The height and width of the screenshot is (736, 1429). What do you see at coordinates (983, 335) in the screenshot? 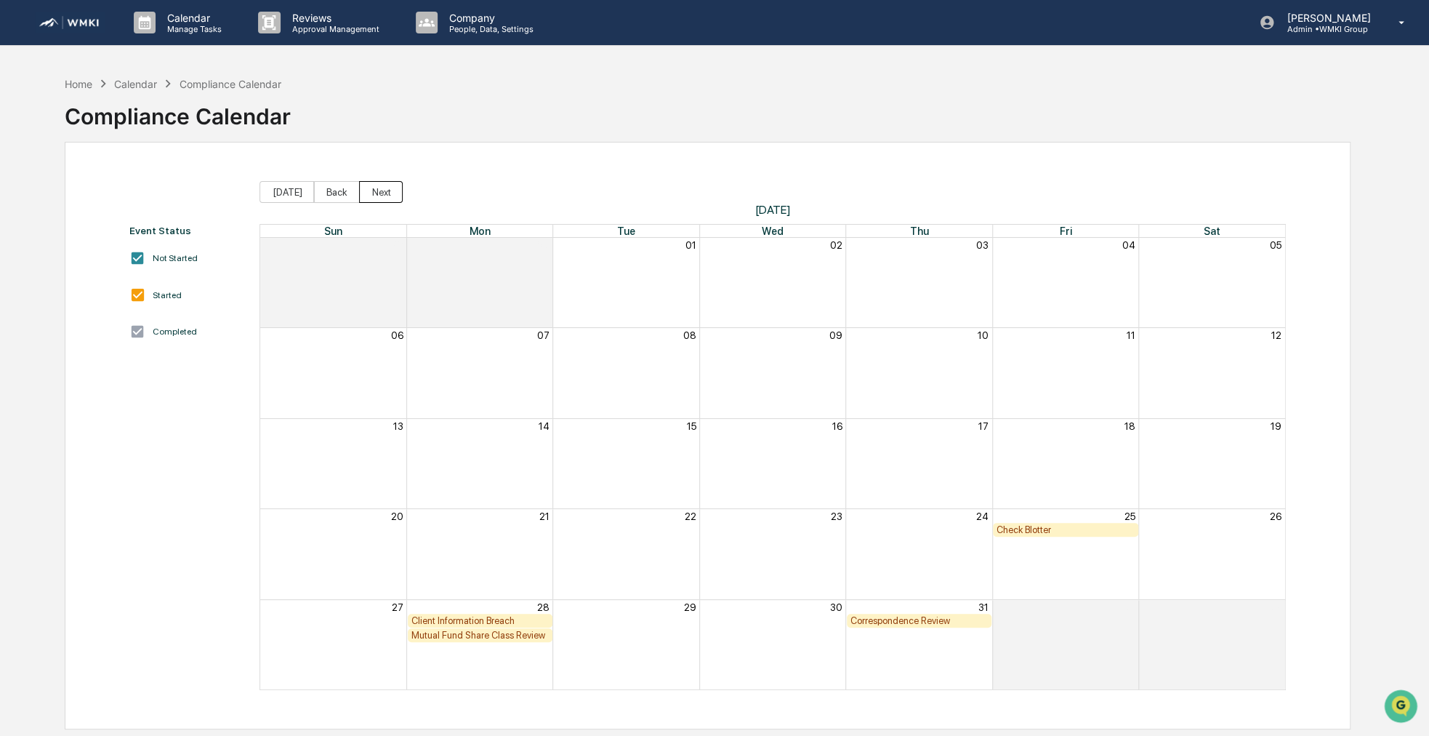
I see `button: 10` at bounding box center [983, 335].